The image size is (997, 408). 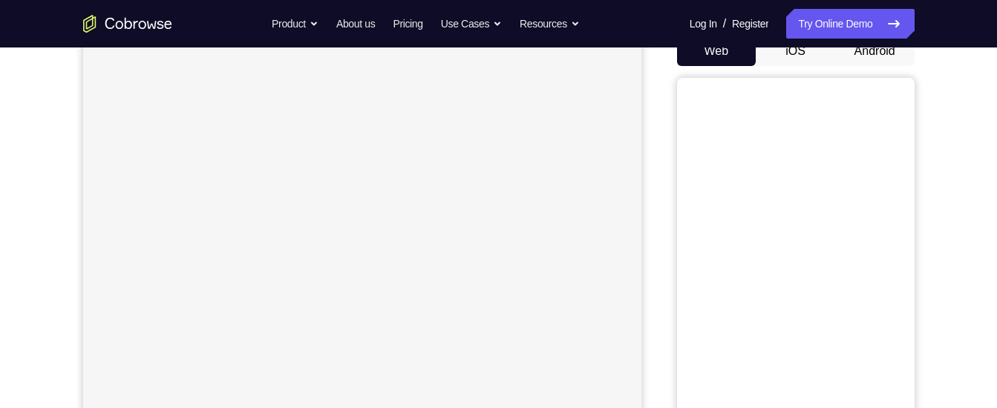 I want to click on a: Log In, so click(x=703, y=24).